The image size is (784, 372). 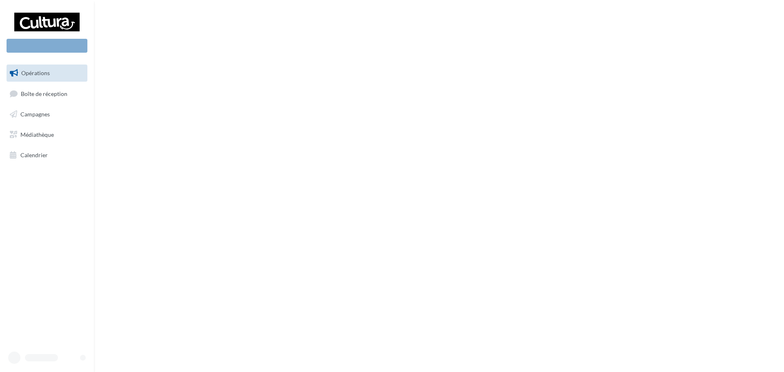 What do you see at coordinates (36, 73) in the screenshot?
I see `span: Opérations` at bounding box center [36, 73].